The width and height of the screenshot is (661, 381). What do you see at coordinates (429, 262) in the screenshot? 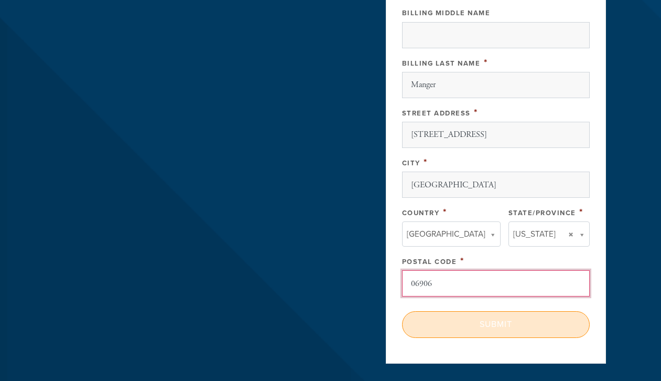
I see `label: Postal Code` at bounding box center [429, 262].